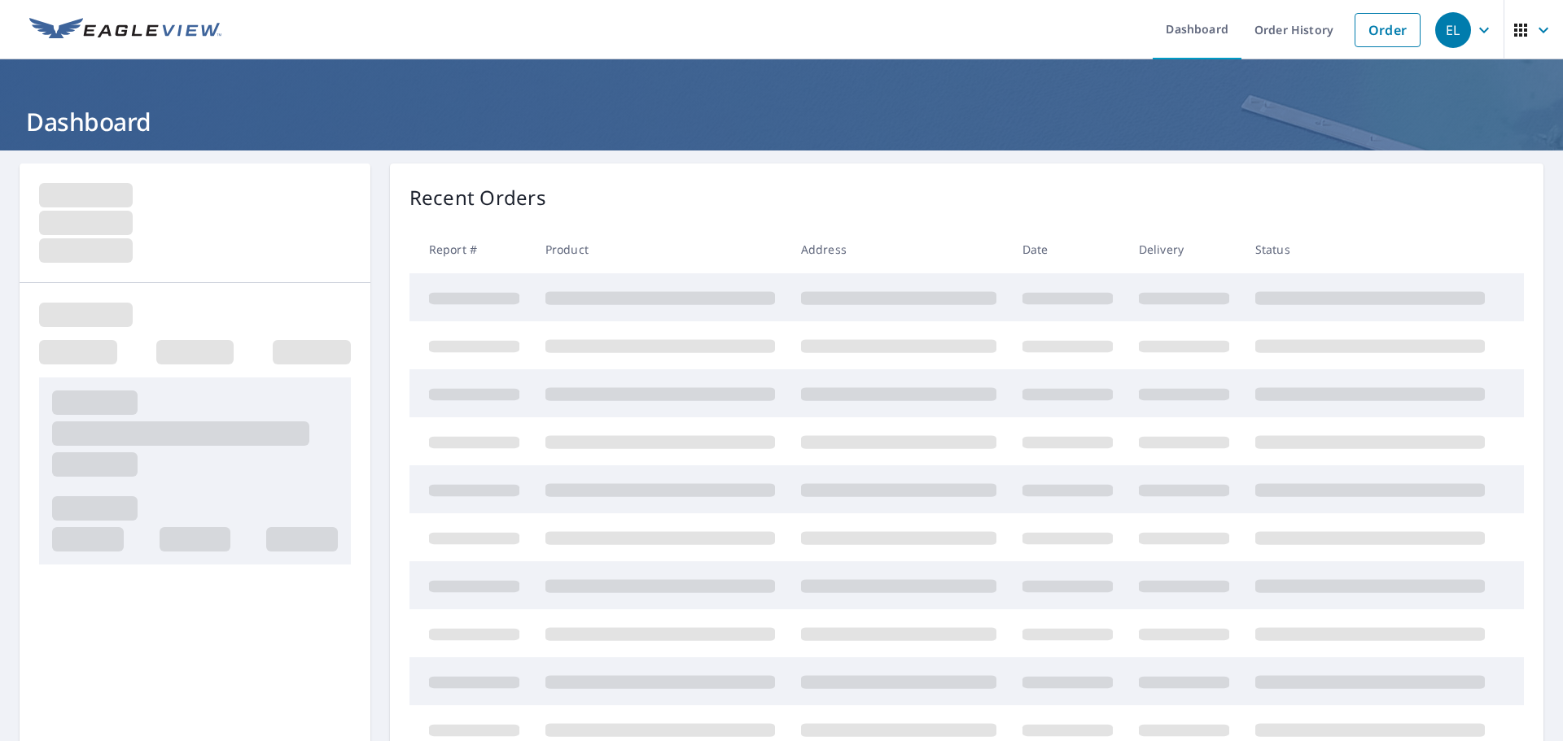 The width and height of the screenshot is (1563, 741). Describe the element at coordinates (781, 121) in the screenshot. I see `h1: Dashboard` at that location.